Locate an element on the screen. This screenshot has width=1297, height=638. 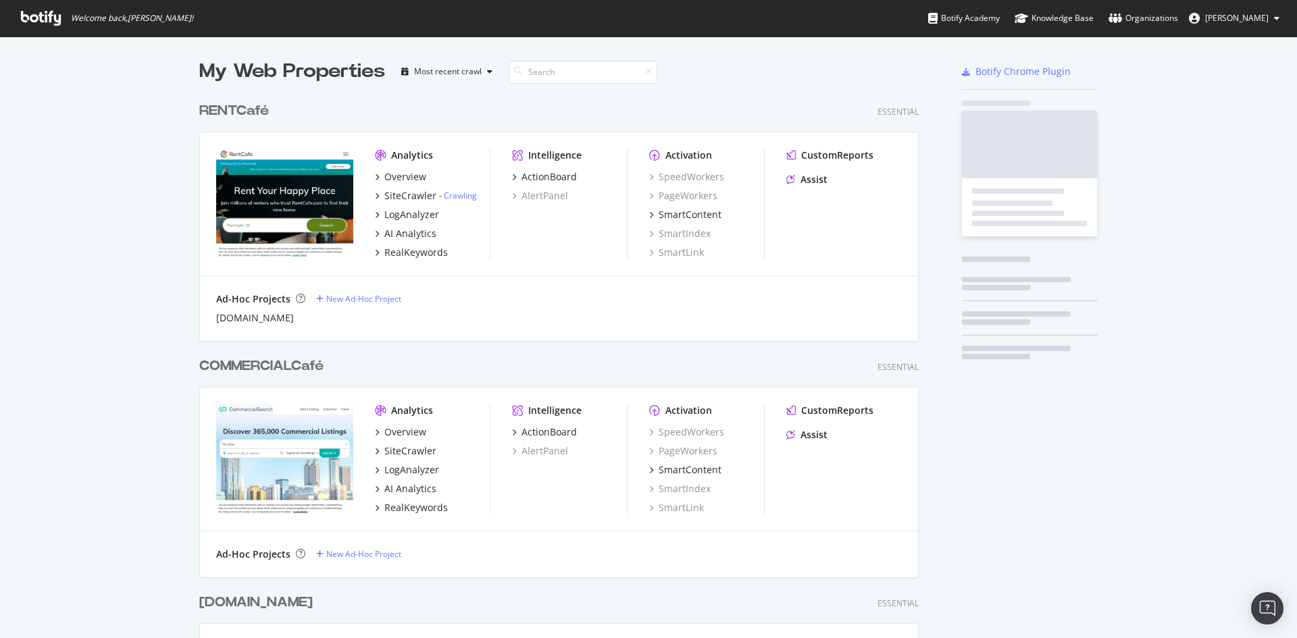
div: My Web Properties is located at coordinates (292, 72).